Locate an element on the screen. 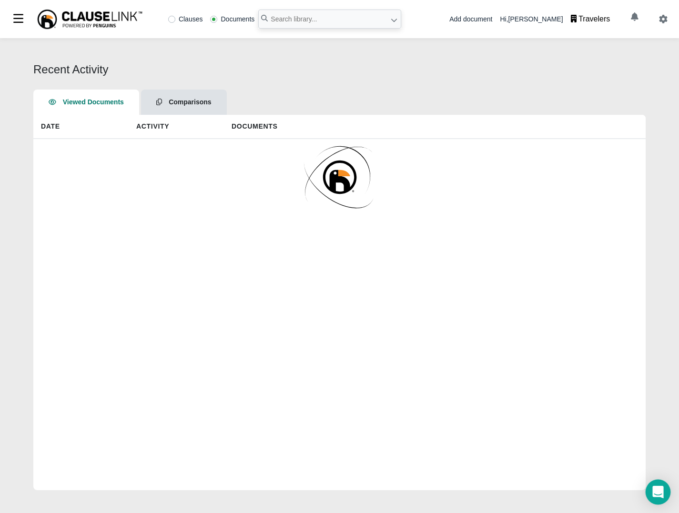  h5: Date is located at coordinates (81, 126).